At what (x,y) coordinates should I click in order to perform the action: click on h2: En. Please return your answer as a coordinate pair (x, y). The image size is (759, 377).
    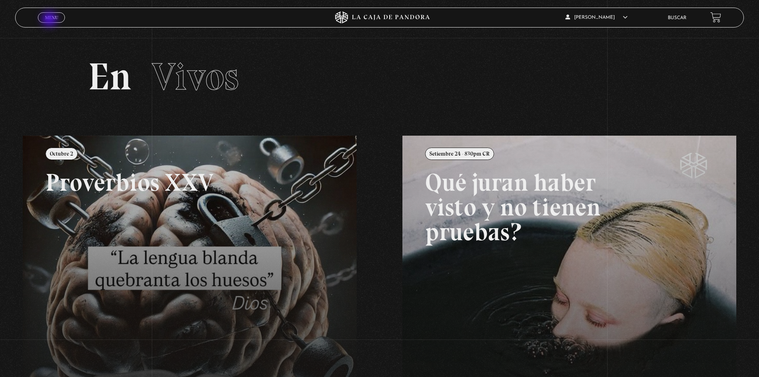
    Looking at the image, I should click on (379, 77).